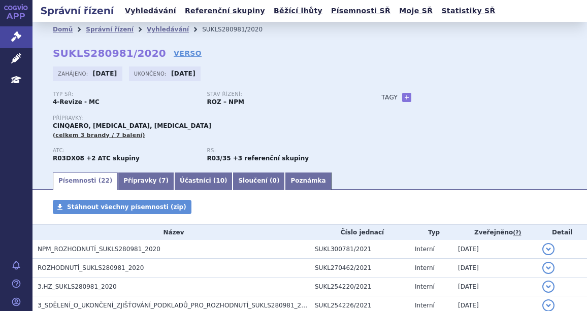  Describe the element at coordinates (151, 74) in the screenshot. I see `span: Ukončeno:` at that location.